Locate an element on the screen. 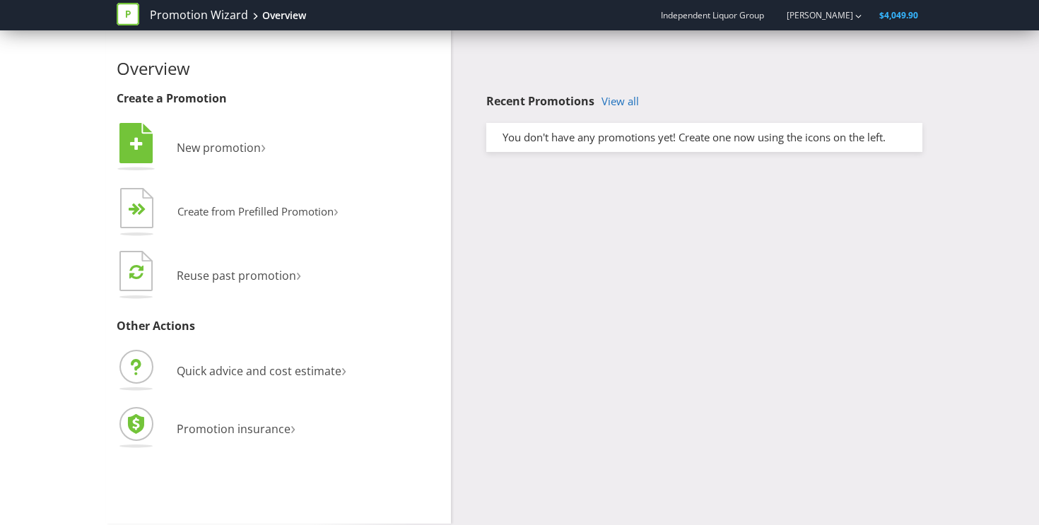 The image size is (1039, 525). span: Independent Liquor Group is located at coordinates (712, 15).